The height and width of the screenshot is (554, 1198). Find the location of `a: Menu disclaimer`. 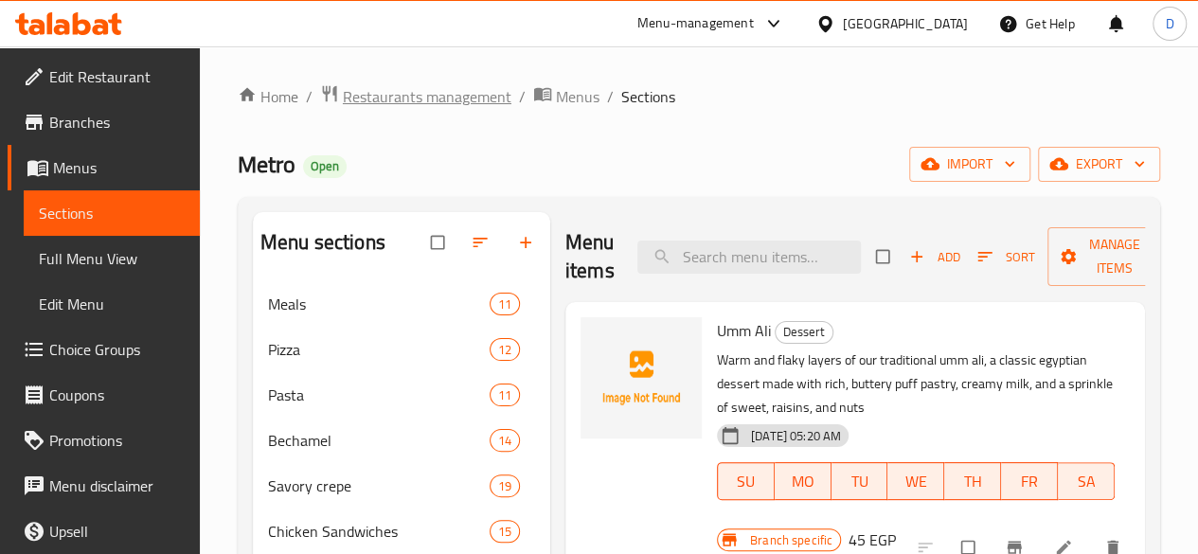

a: Menu disclaimer is located at coordinates (103, 486).